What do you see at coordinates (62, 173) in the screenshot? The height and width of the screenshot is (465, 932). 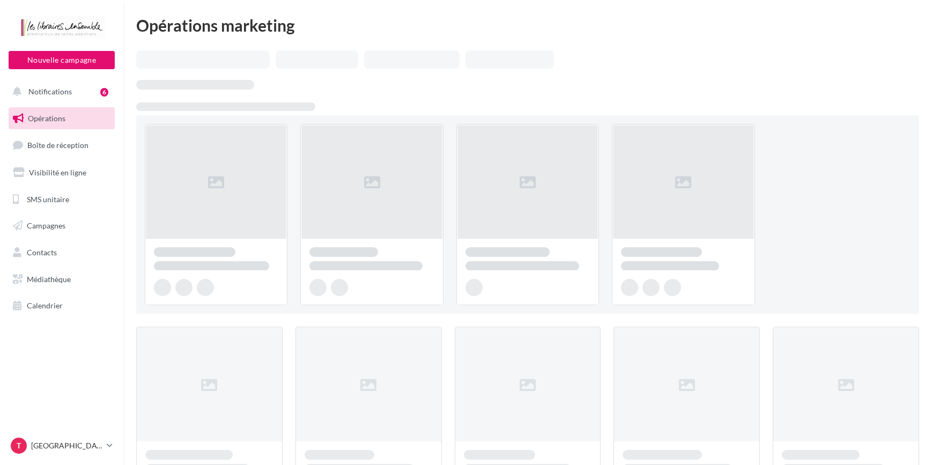 I see `a: Visibilité en ligne` at bounding box center [62, 173].